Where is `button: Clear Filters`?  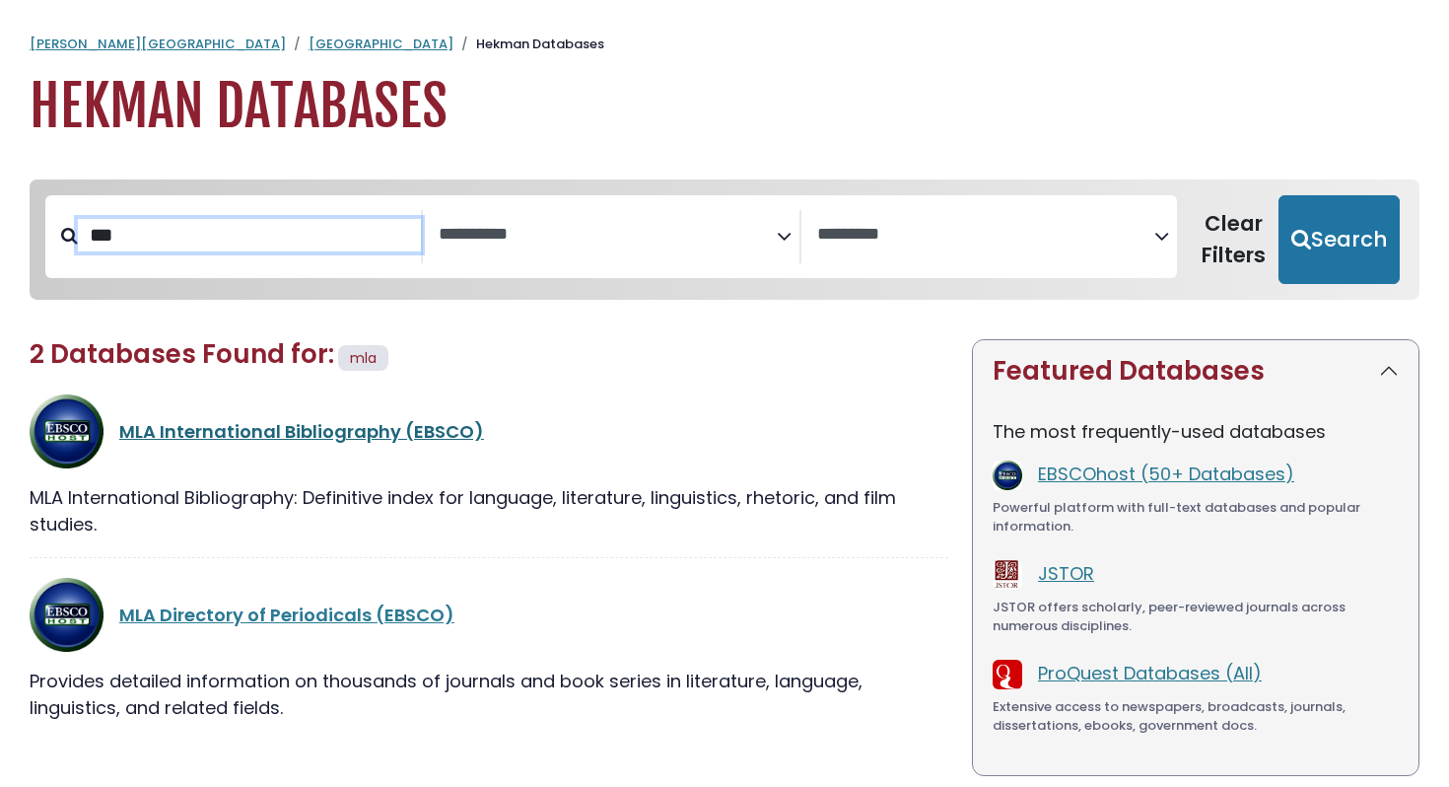 button: Clear Filters is located at coordinates (1233, 240).